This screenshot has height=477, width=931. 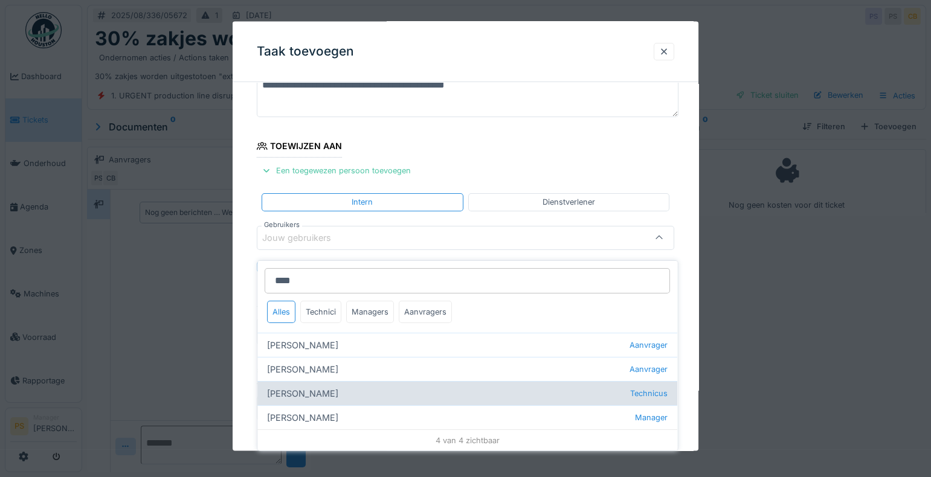 What do you see at coordinates (282, 224) in the screenshot?
I see `label: Gebruikers` at bounding box center [282, 224].